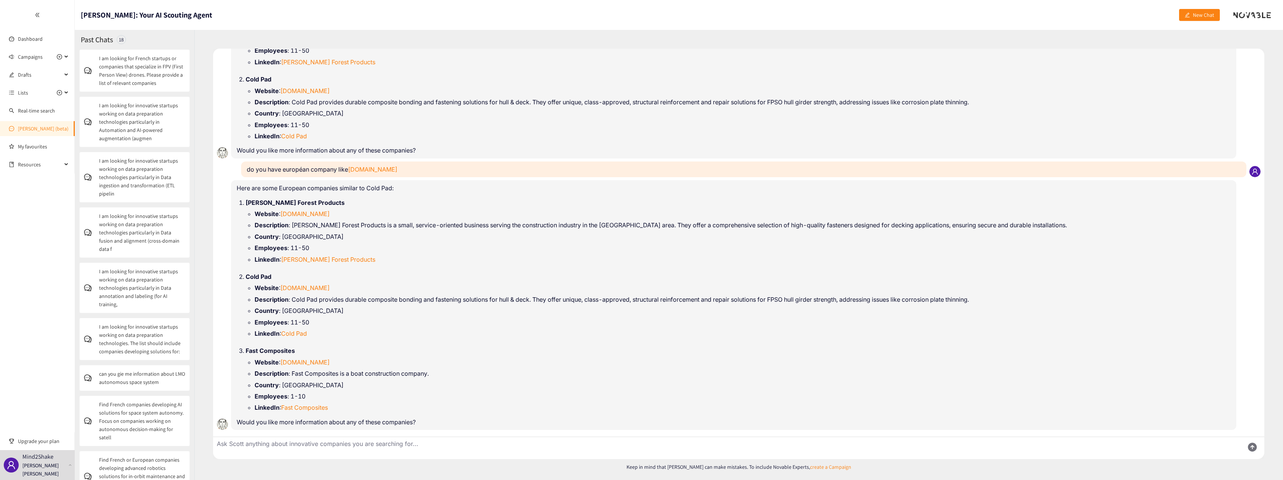 The height and width of the screenshot is (480, 1283). Describe the element at coordinates (1222, 440) in the screenshot. I see `div: Widget de chat` at that location.